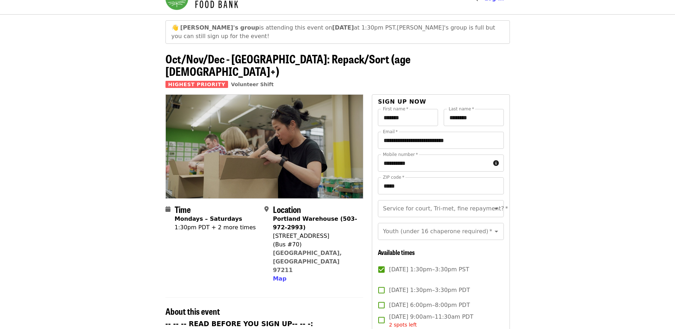  Describe the element at coordinates (267, 209) in the screenshot. I see `i: map-marker-alt icon` at that location.